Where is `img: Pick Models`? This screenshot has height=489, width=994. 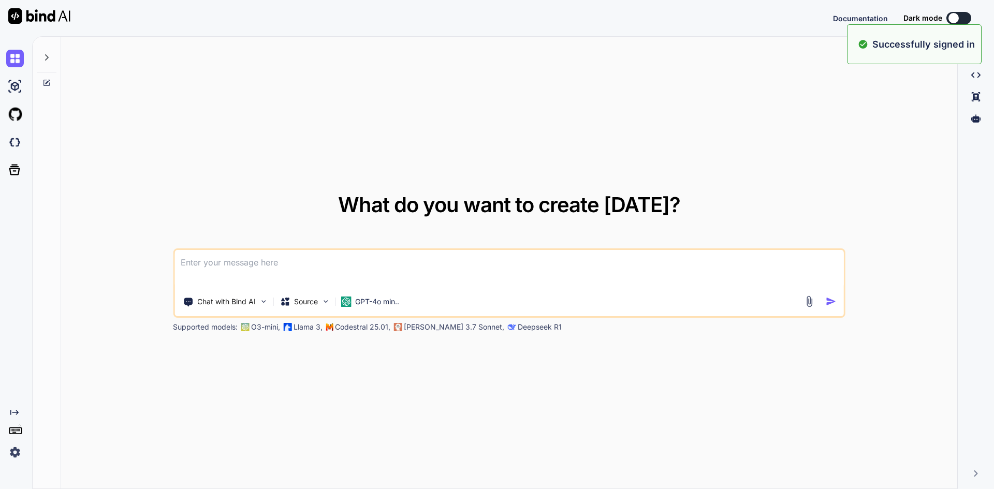
img: Pick Models is located at coordinates (325, 301).